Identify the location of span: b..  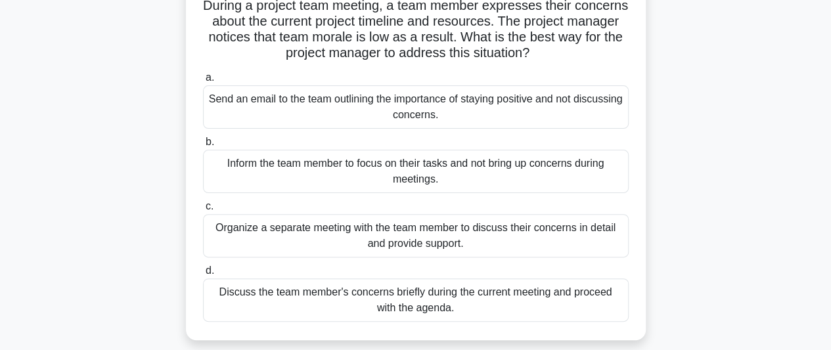
(209, 141).